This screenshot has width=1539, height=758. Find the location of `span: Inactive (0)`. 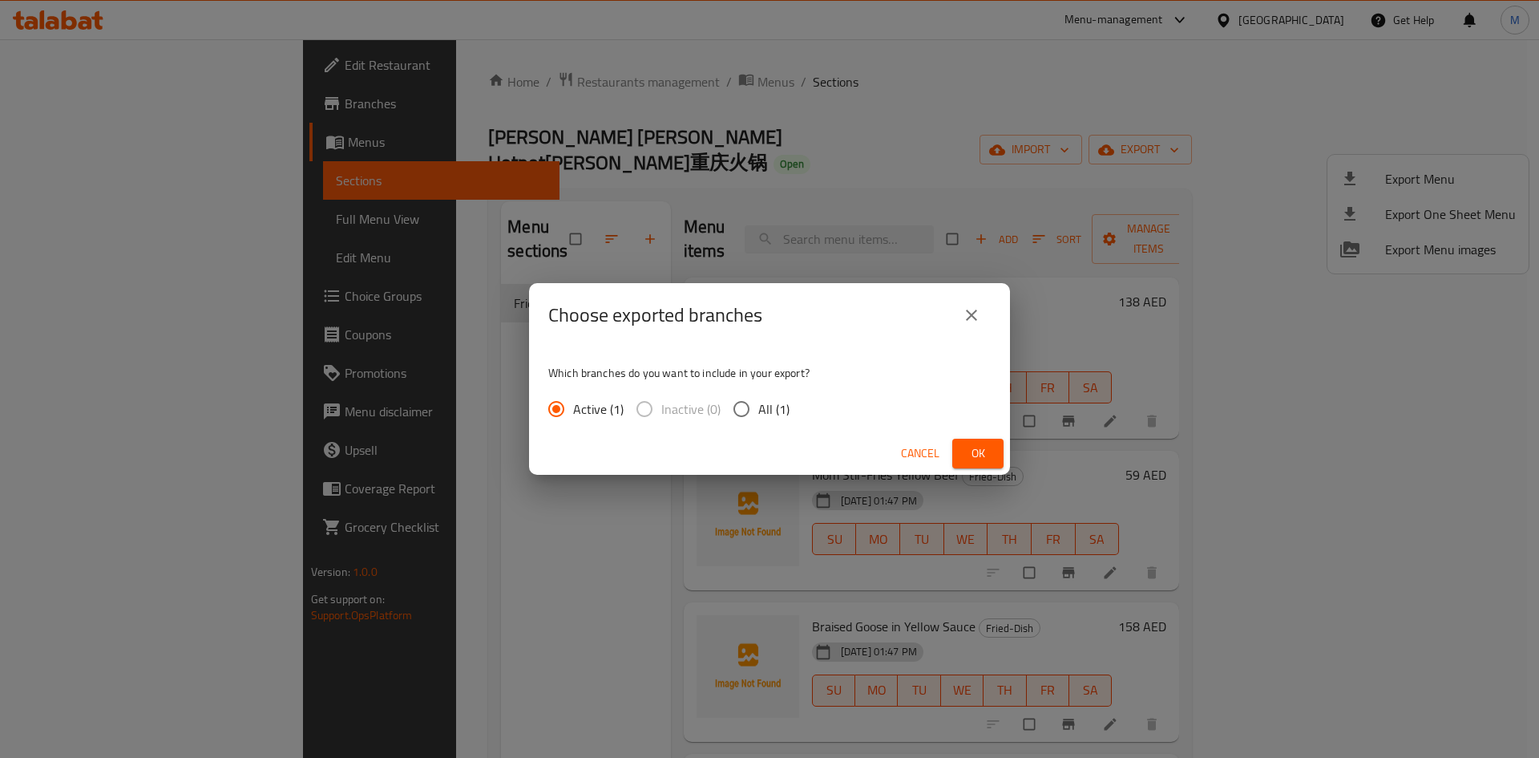

span: Inactive (0) is located at coordinates (691, 409).